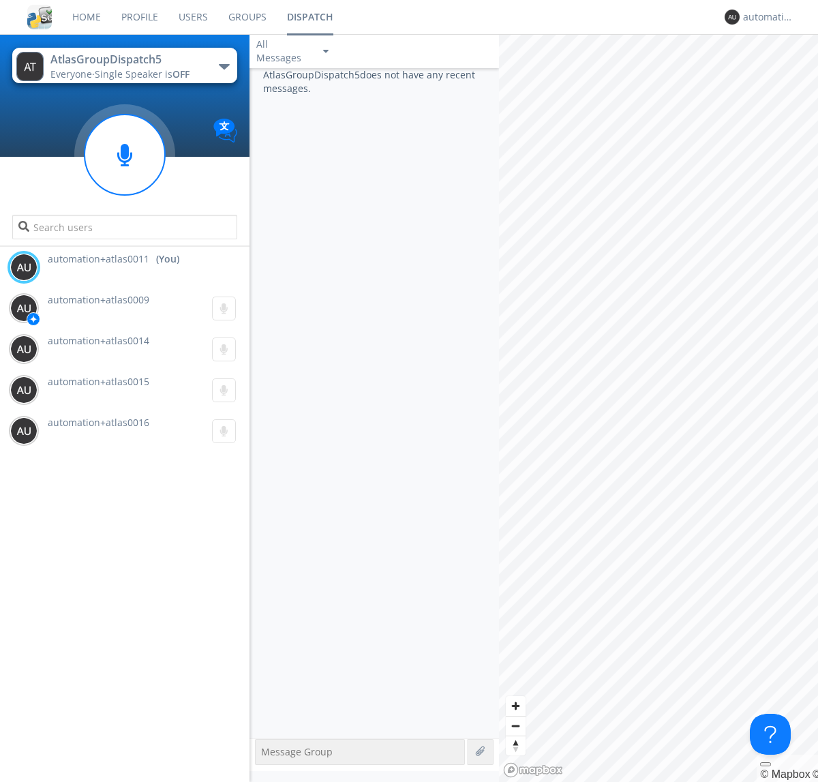 This screenshot has height=782, width=818. I want to click on span: Zoom in, so click(515, 706).